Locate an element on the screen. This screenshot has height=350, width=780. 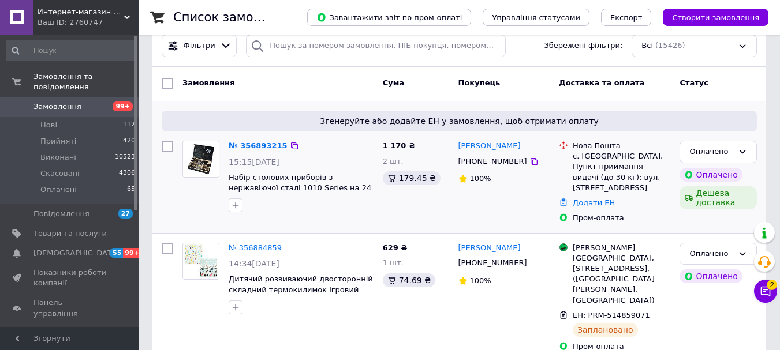
input: Пошук is located at coordinates (71, 51).